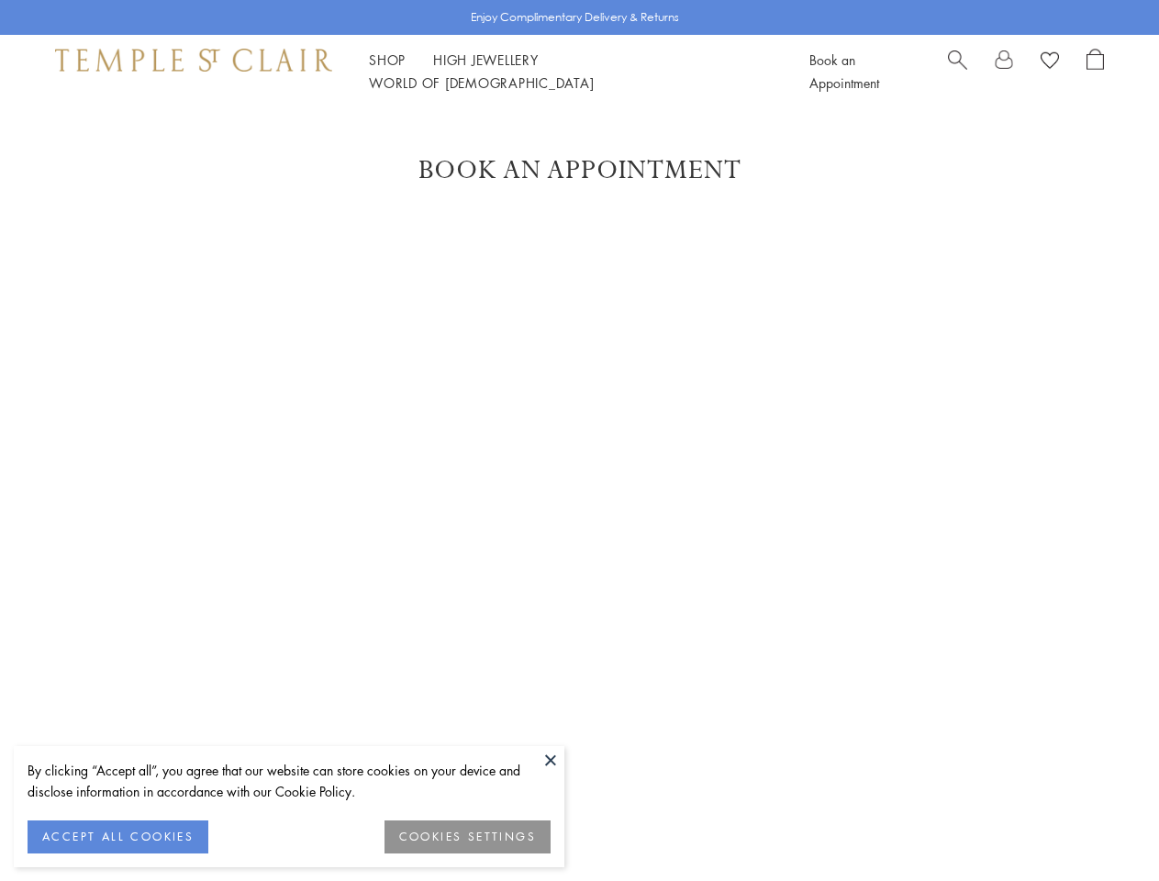 This screenshot has width=1159, height=881. What do you see at coordinates (1095, 72) in the screenshot?
I see `a: Open Shopping Bag` at bounding box center [1095, 72].